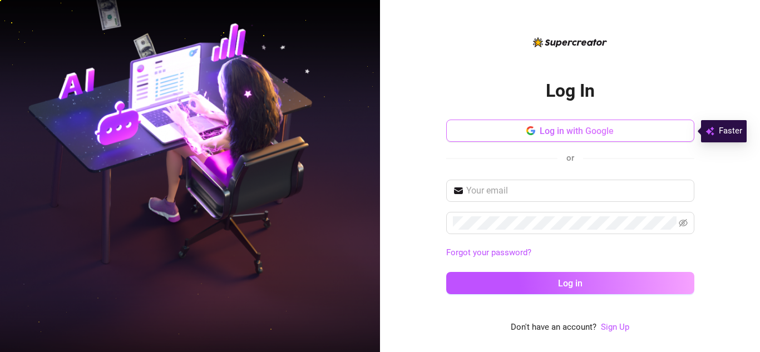 The image size is (760, 352). I want to click on button: Log in with Google, so click(570, 131).